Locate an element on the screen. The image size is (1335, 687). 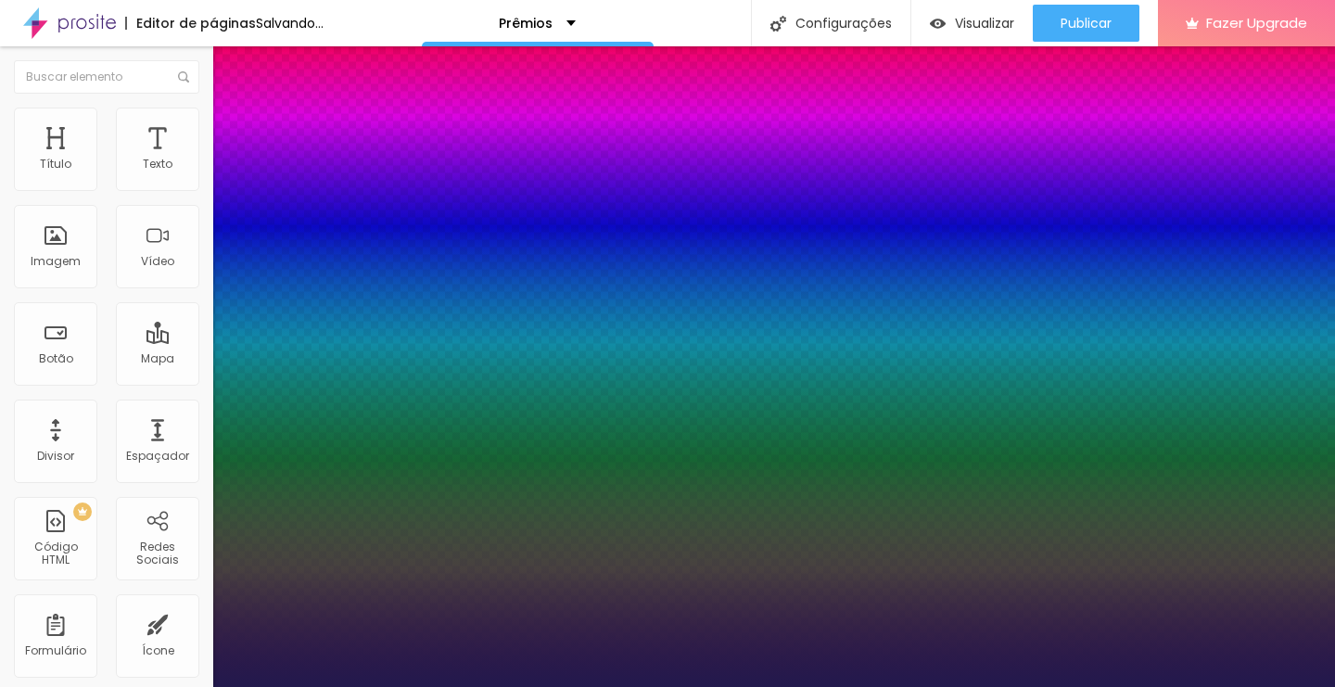
div: Ícone is located at coordinates (158, 651).